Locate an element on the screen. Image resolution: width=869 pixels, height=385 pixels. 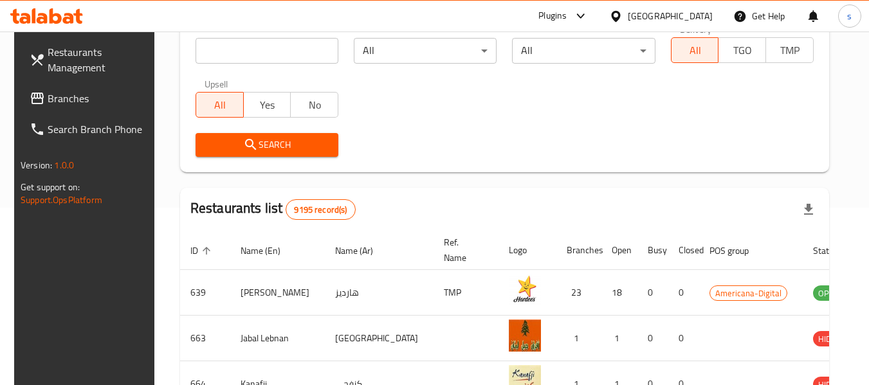
span: Status is located at coordinates (834, 251).